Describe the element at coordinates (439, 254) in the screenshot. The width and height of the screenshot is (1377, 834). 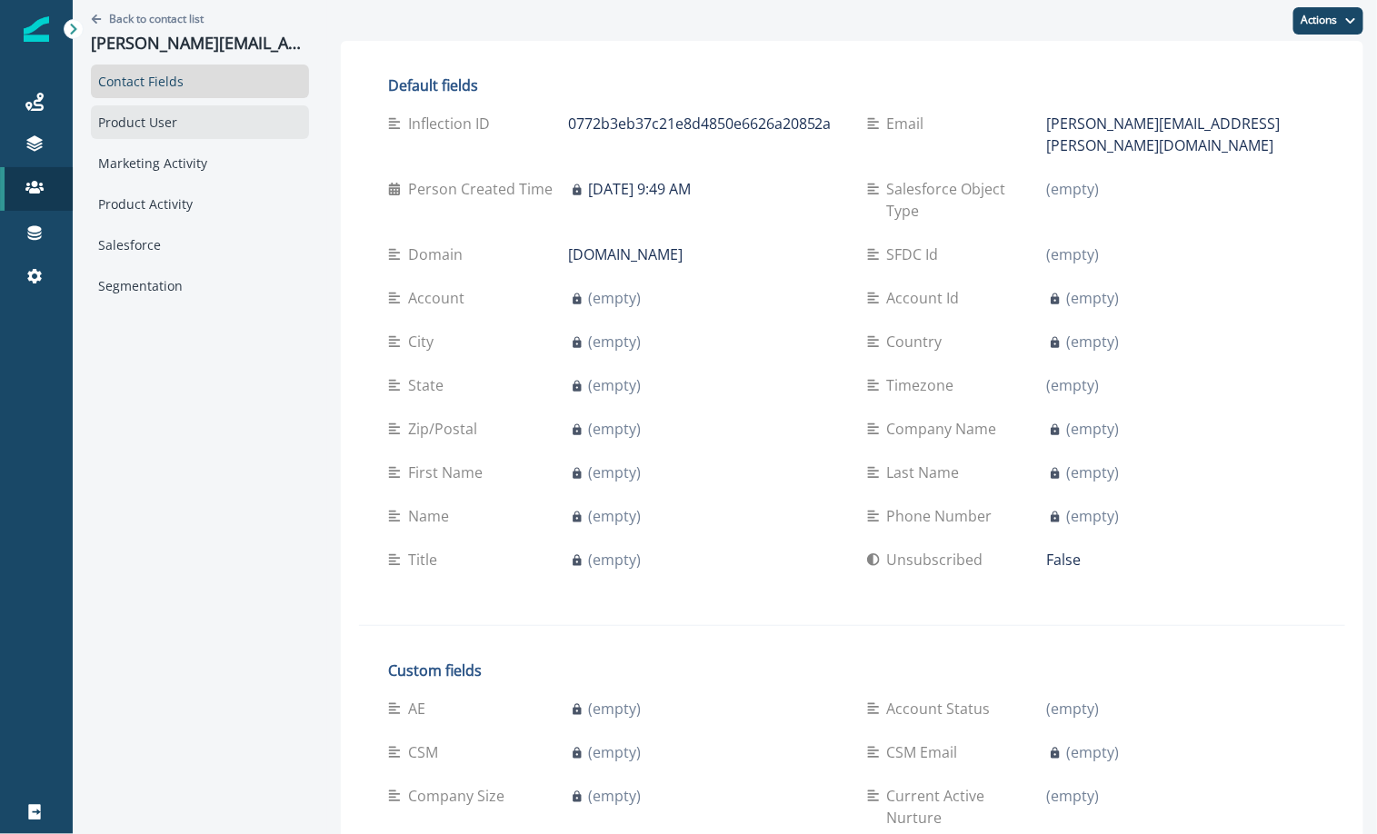
I see `p: Domain` at that location.